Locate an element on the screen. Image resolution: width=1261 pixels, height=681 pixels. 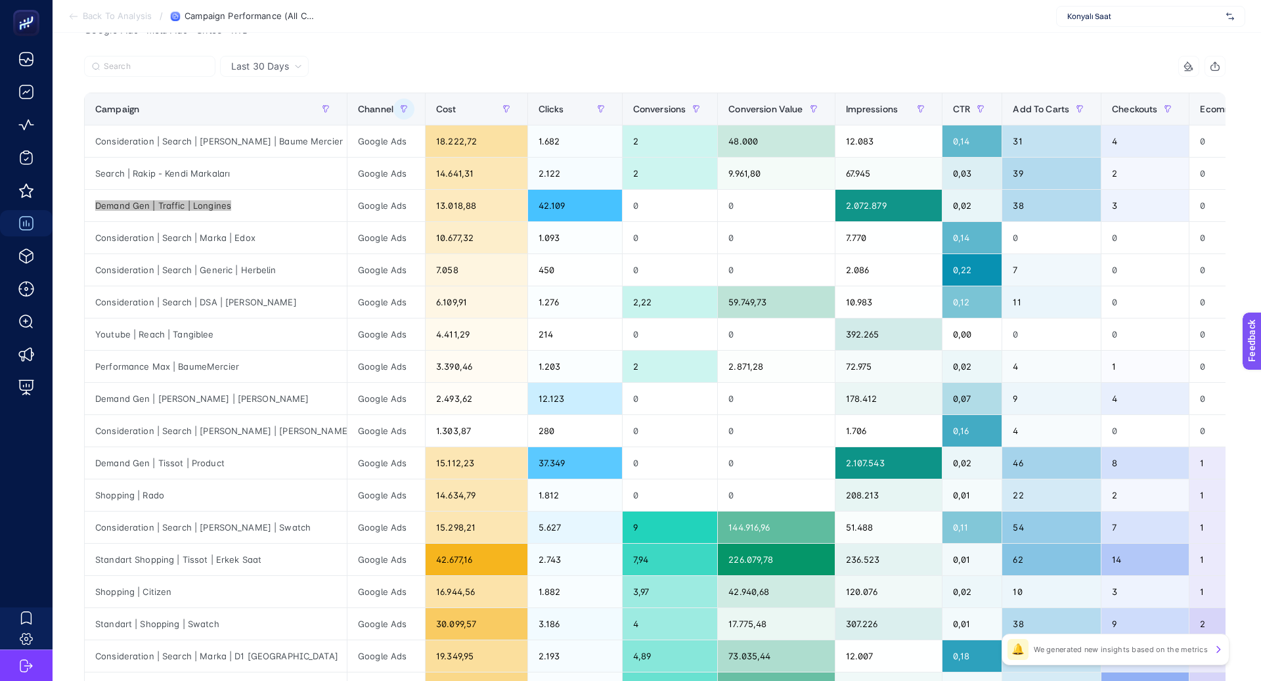
div: 10.677,32 is located at coordinates (476, 238).